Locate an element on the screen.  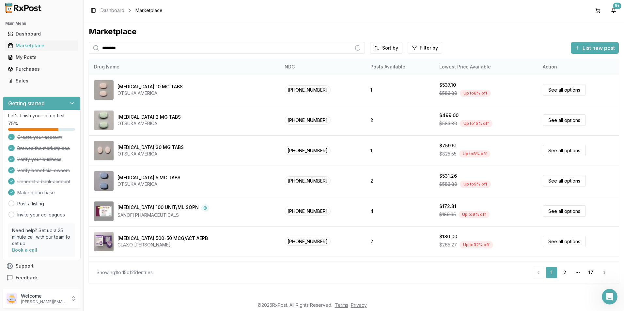
span: $189.35 is located at coordinates (447, 215).